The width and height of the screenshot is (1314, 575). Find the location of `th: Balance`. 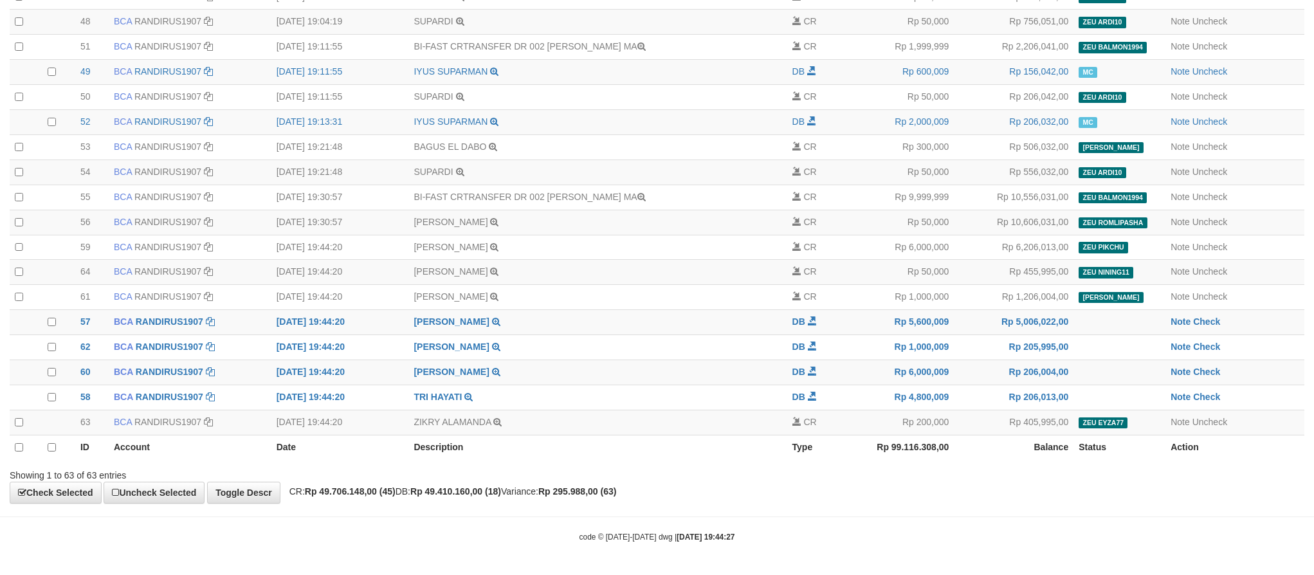

th: Balance is located at coordinates (1013, 447).